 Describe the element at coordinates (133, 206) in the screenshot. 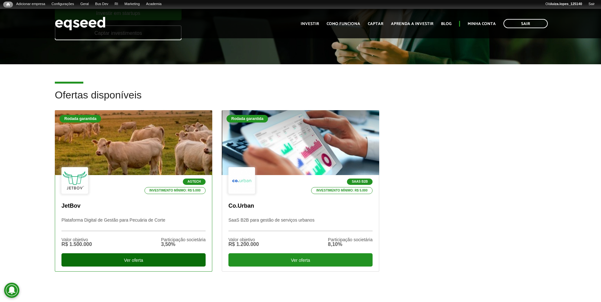

I see `p: JetBov` at that location.